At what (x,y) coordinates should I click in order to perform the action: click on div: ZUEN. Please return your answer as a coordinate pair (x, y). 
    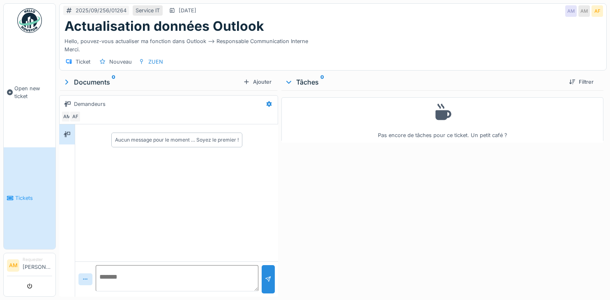
    Looking at the image, I should click on (156, 62).